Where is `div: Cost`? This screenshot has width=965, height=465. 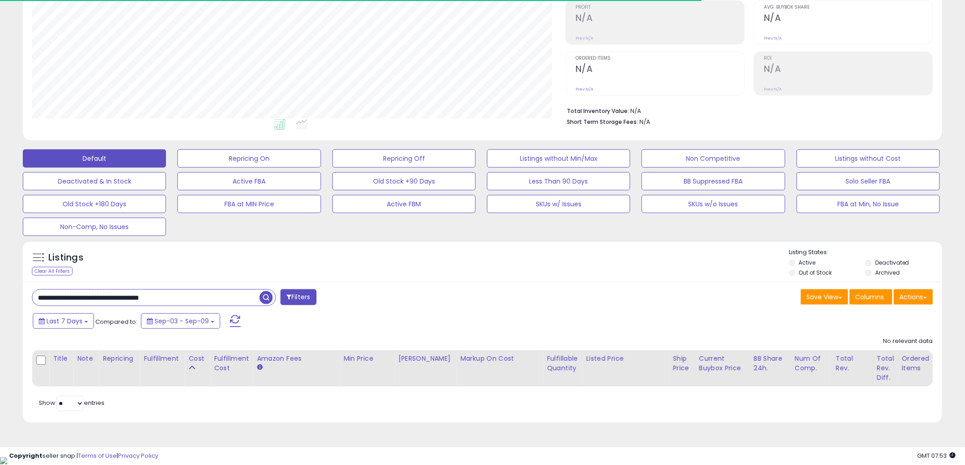 div: Cost is located at coordinates (197, 359).